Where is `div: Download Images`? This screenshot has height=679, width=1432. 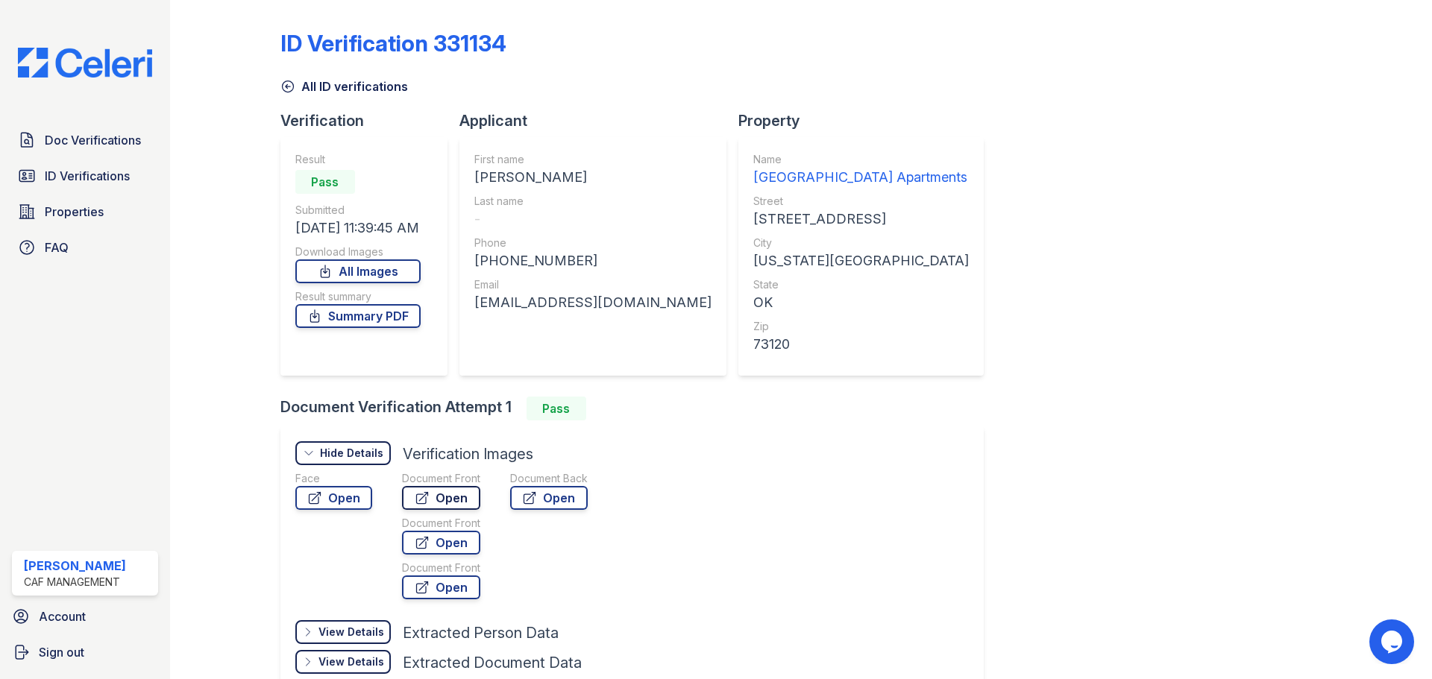
div: Download Images is located at coordinates (358, 252).